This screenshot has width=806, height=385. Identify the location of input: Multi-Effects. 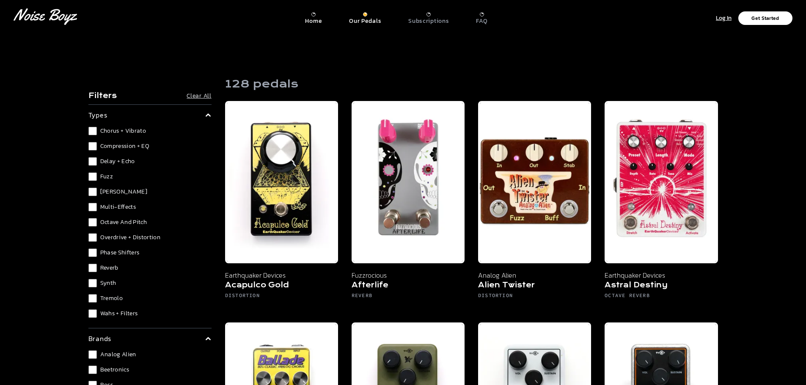
(93, 207).